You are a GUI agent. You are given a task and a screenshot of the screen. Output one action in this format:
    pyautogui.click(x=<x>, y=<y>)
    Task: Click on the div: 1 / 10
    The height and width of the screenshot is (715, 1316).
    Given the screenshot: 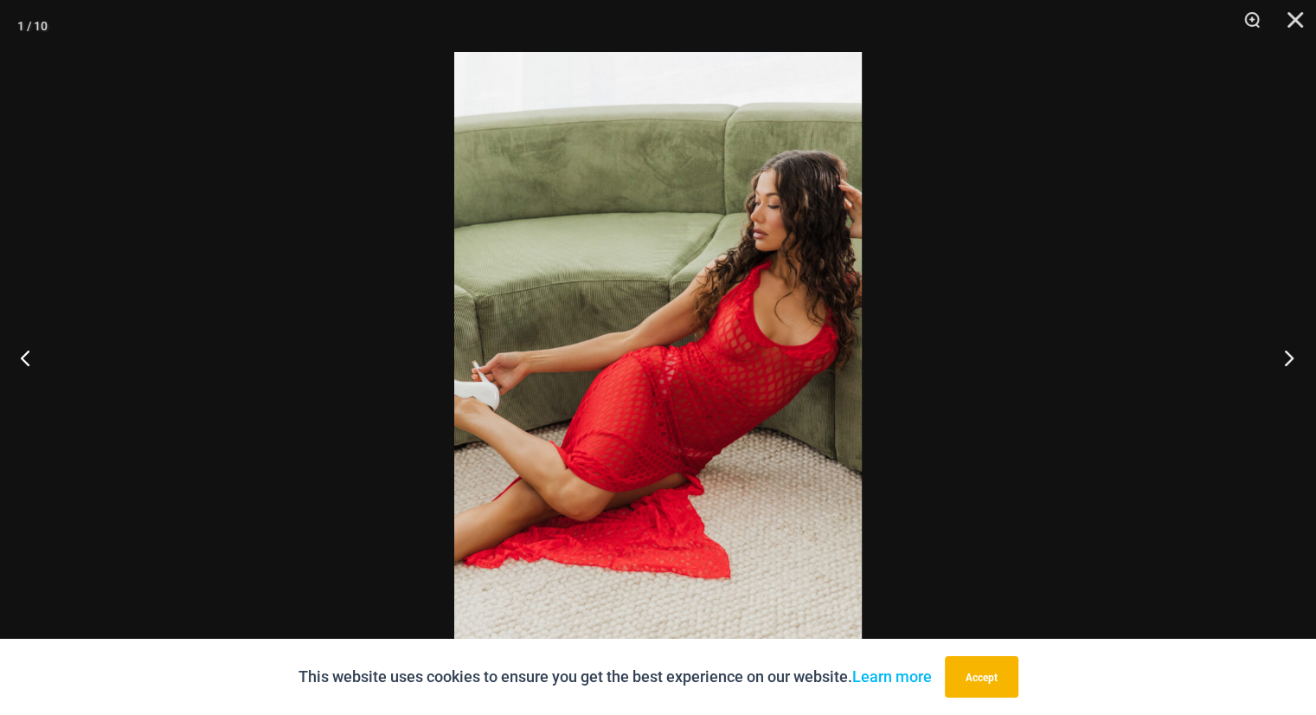 What is the action you would take?
    pyautogui.click(x=32, y=26)
    